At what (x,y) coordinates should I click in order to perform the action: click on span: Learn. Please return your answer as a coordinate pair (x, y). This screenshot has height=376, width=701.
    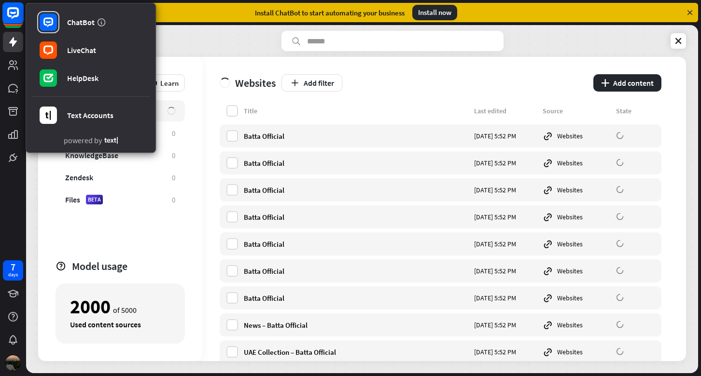
    Looking at the image, I should click on (169, 83).